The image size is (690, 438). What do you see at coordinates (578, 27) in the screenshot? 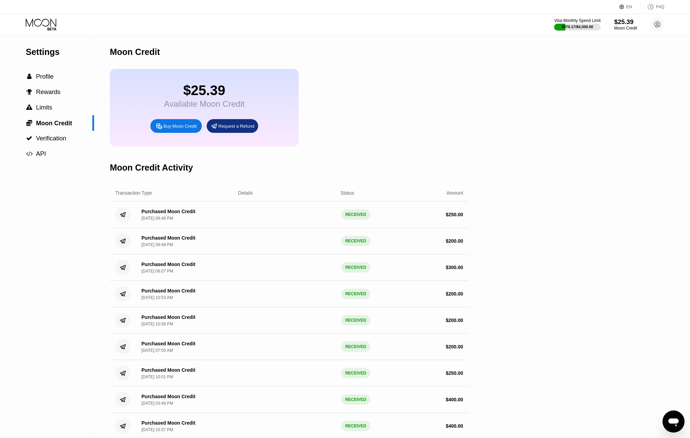
I see `div: $970.17 / $4,000.00` at bounding box center [578, 27].